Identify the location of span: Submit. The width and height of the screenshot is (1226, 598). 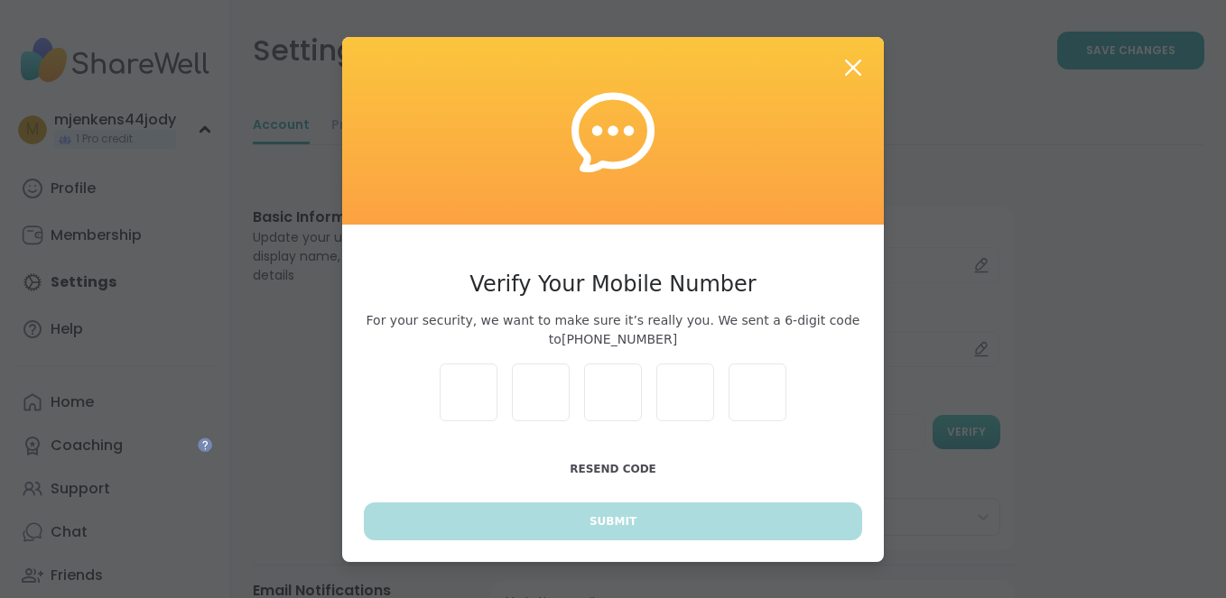
(613, 522).